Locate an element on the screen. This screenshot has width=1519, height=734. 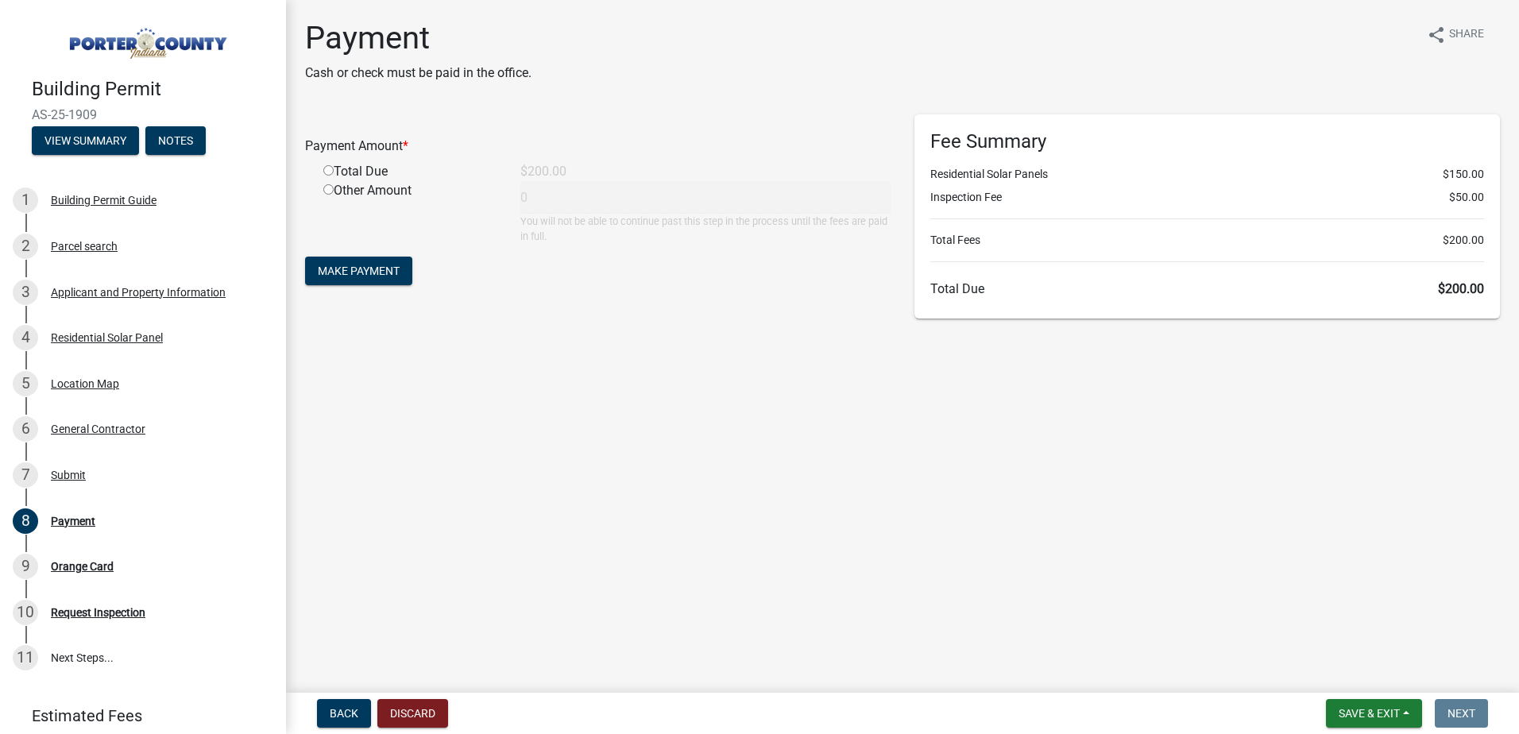
li: Total Fees is located at coordinates (1207, 240).